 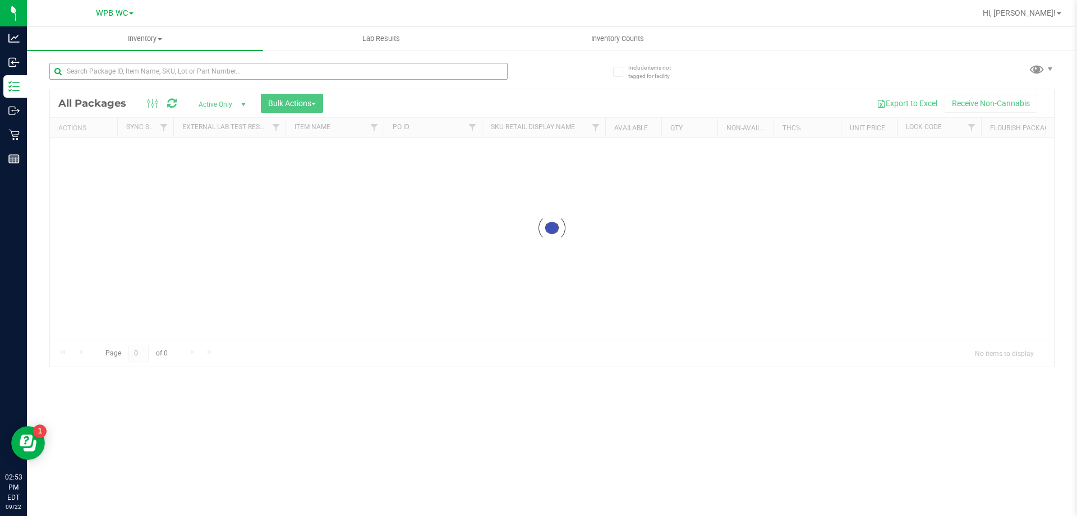 I want to click on inline-svg: Analytics, so click(x=14, y=38).